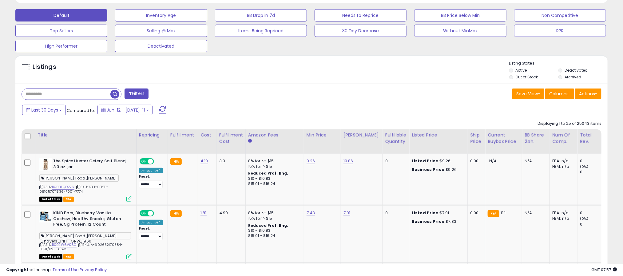 This screenshot has height=276, width=623. Describe the element at coordinates (274, 161) in the screenshot. I see `div: 8% for <= $15` at that location.